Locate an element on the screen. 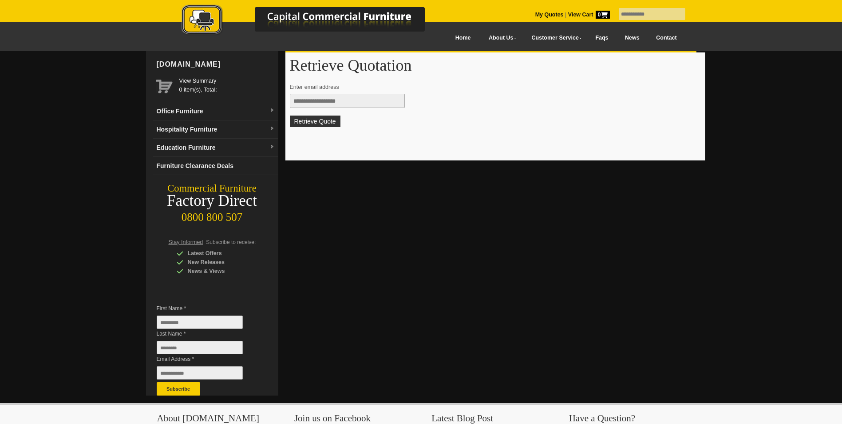 This screenshot has height=424, width=842. div: New Releases is located at coordinates (219, 262).